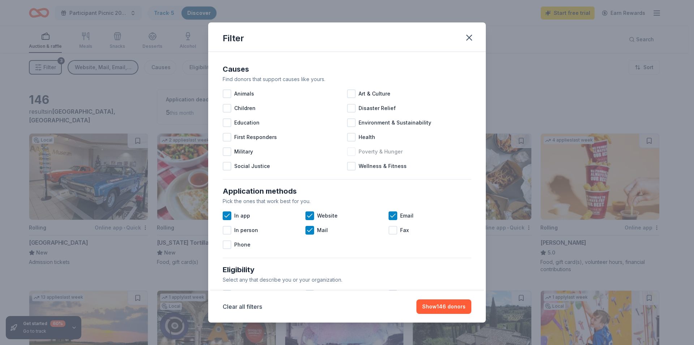 Image resolution: width=694 pixels, height=345 pixels. What do you see at coordinates (412, 294) in the screenshot?
I see `span: Religious` at bounding box center [412, 294].